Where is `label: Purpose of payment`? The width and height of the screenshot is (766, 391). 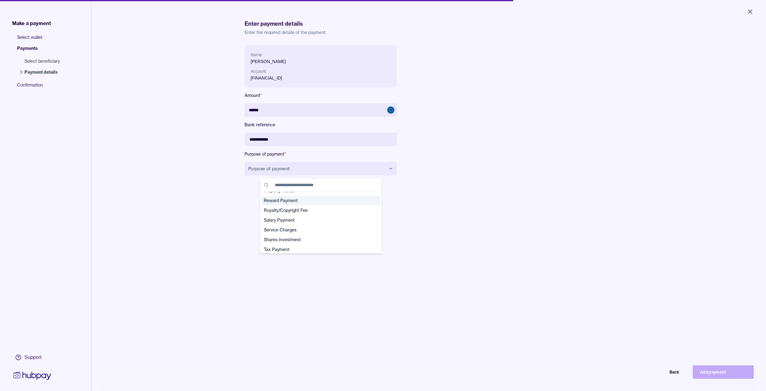 label: Purpose of payment is located at coordinates (321, 154).